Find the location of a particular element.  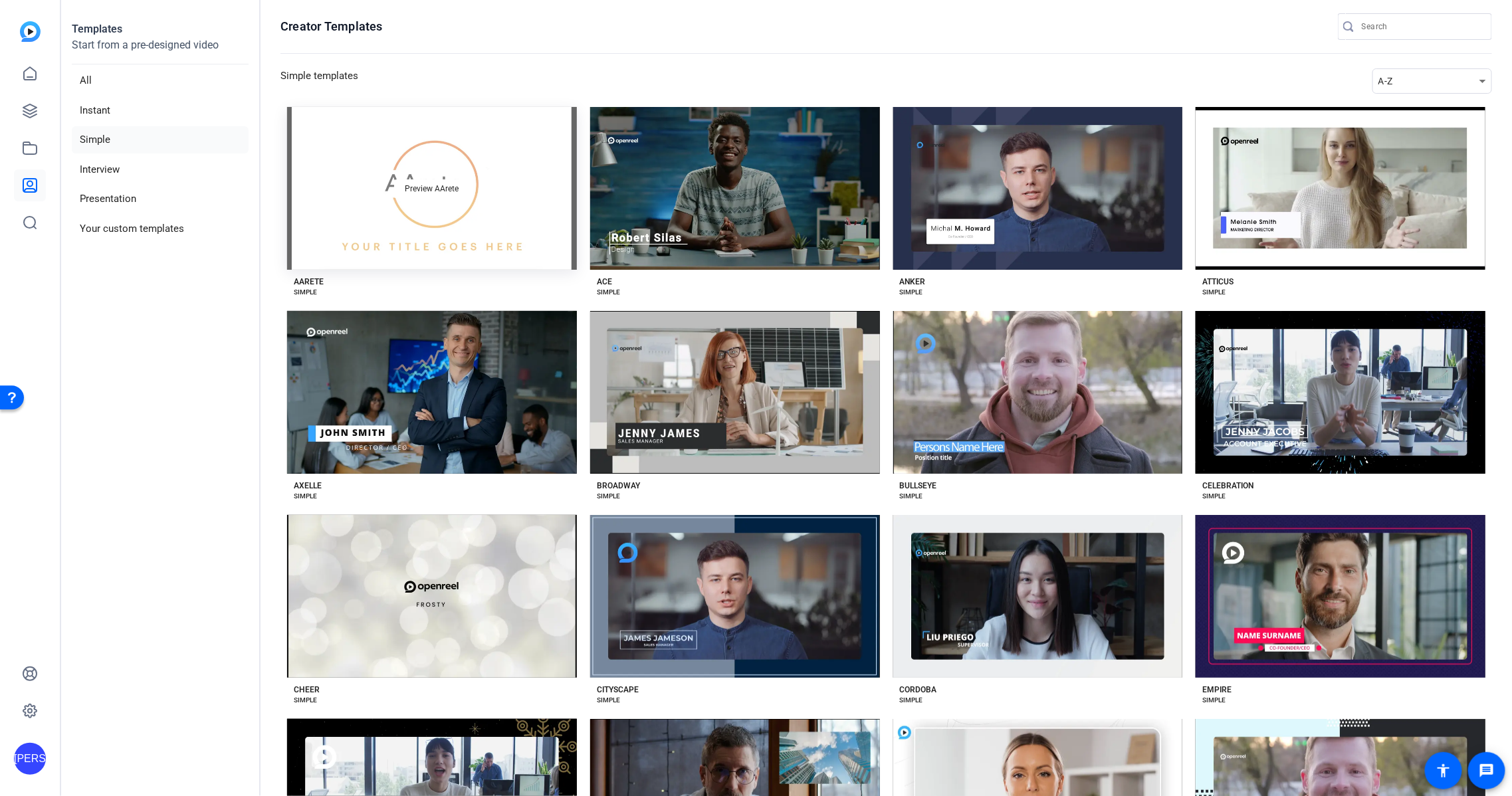

mat-icon: message is located at coordinates (1487, 771).